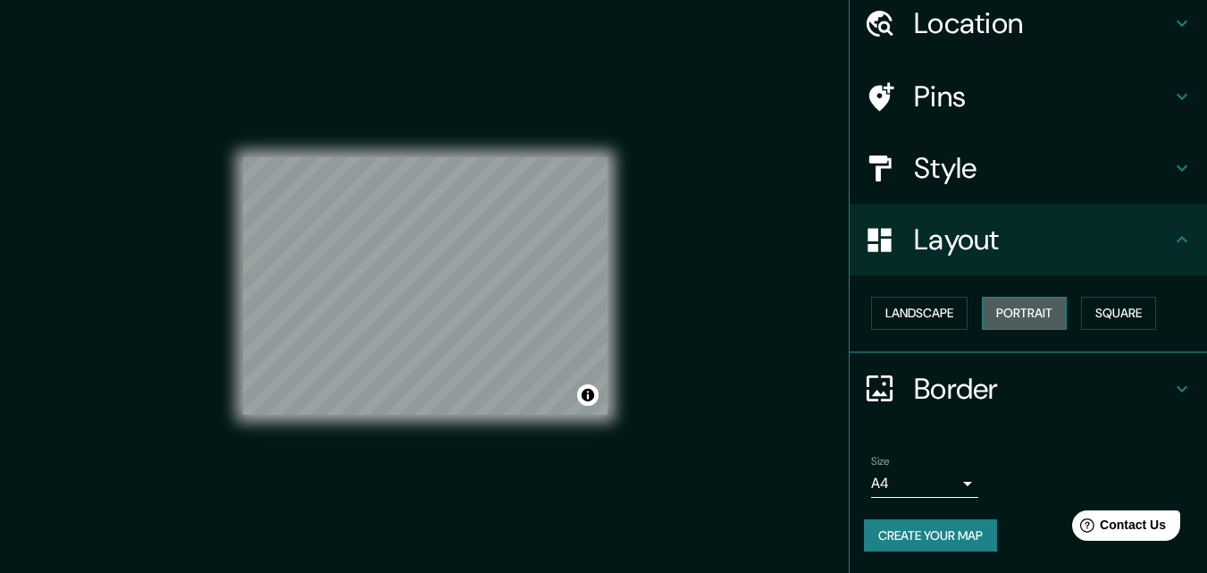 The height and width of the screenshot is (573, 1207). What do you see at coordinates (425, 286) in the screenshot?
I see `canvas: Map` at bounding box center [425, 286].